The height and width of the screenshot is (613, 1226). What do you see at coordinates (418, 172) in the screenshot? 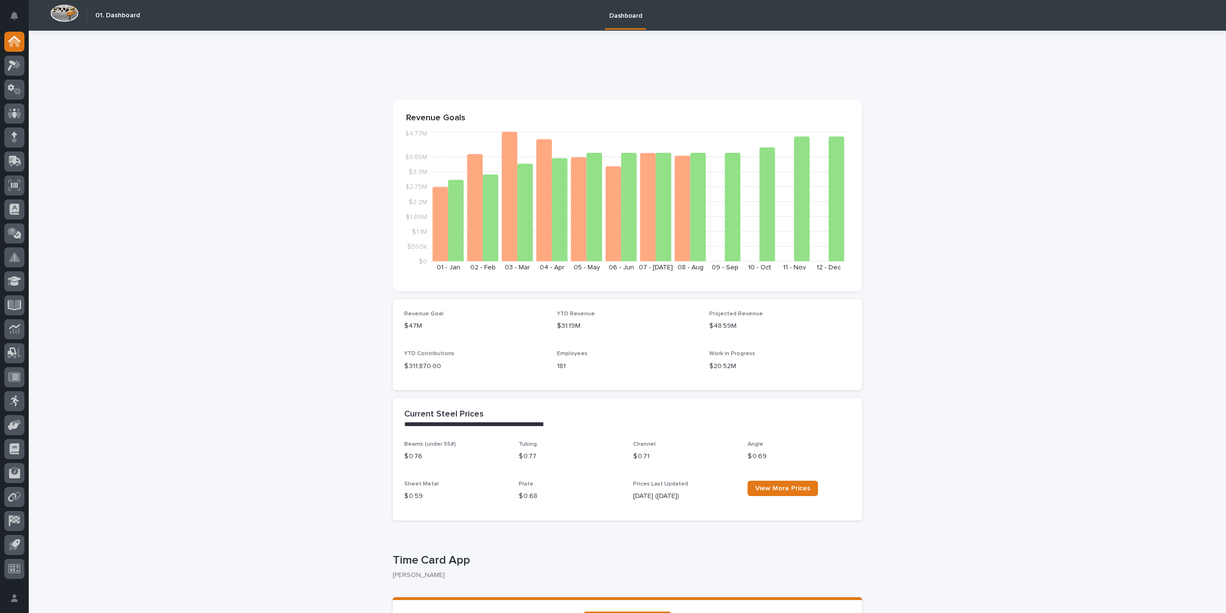
I see `tspan: $3.3M` at bounding box center [418, 172].